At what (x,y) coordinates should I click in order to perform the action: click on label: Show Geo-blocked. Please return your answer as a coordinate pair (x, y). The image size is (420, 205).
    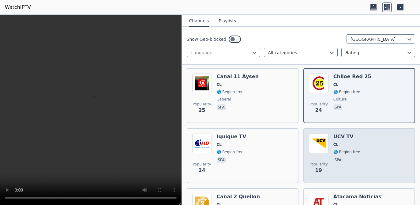
    Looking at the image, I should click on (207, 39).